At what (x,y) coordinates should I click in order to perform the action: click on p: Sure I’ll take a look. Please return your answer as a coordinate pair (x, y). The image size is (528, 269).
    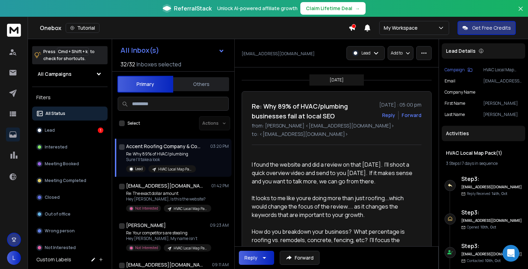
    Looking at the image, I should click on (161, 160).